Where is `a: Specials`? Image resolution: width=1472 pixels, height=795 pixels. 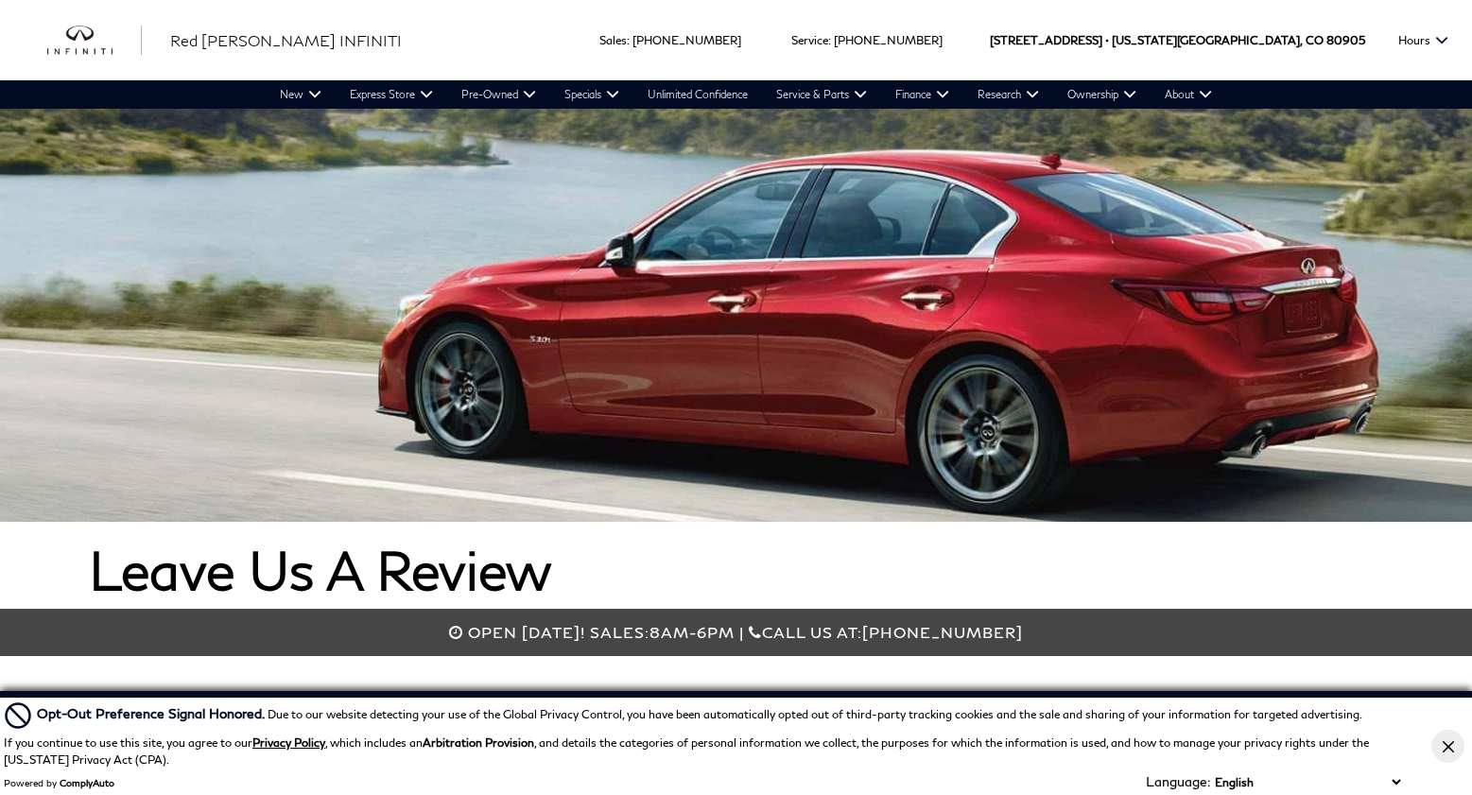
a: Specials is located at coordinates (592, 95).